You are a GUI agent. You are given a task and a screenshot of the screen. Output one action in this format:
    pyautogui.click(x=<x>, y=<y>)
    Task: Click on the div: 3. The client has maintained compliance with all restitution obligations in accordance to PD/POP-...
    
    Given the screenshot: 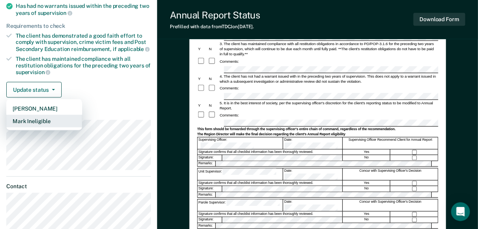 What is the action you would take?
    pyautogui.click(x=328, y=49)
    